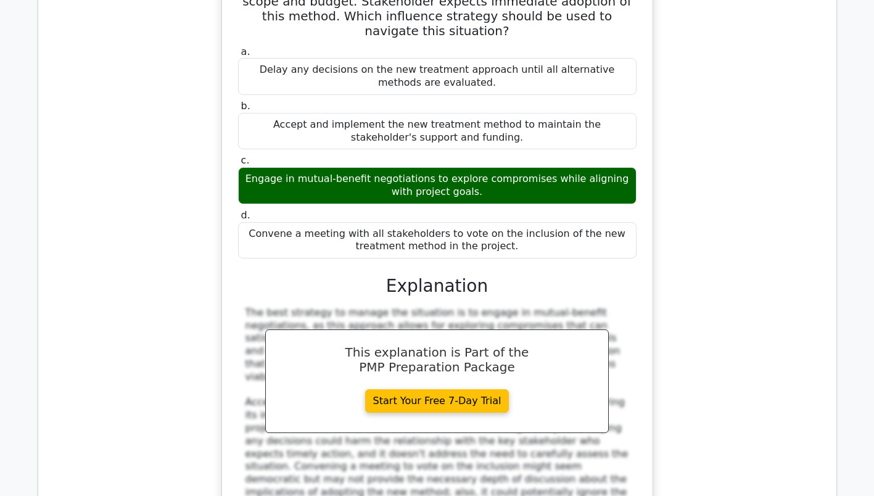 The height and width of the screenshot is (496, 874). Describe the element at coordinates (246, 51) in the screenshot. I see `span: a.` at that location.